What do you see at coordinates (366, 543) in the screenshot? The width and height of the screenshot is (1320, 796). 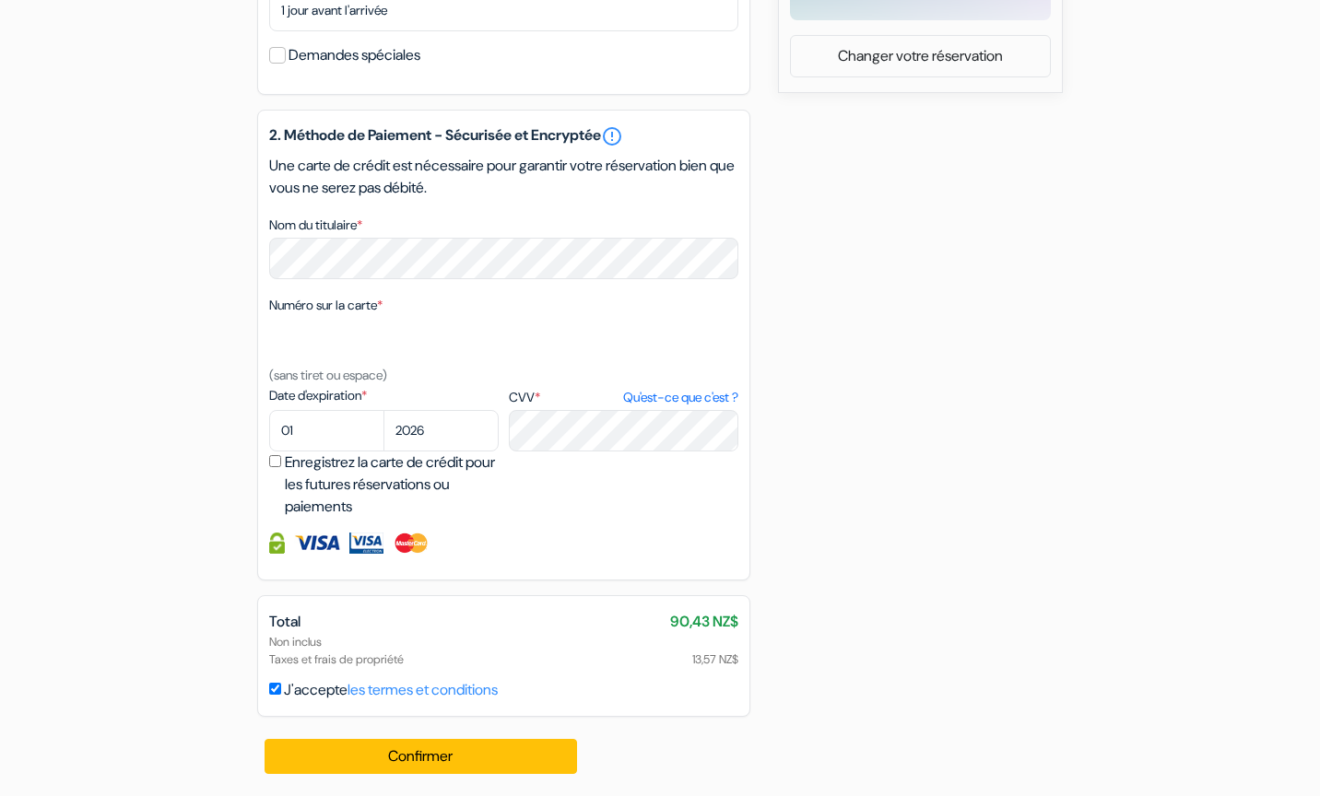 I see `img: Visa Electron` at bounding box center [366, 543].